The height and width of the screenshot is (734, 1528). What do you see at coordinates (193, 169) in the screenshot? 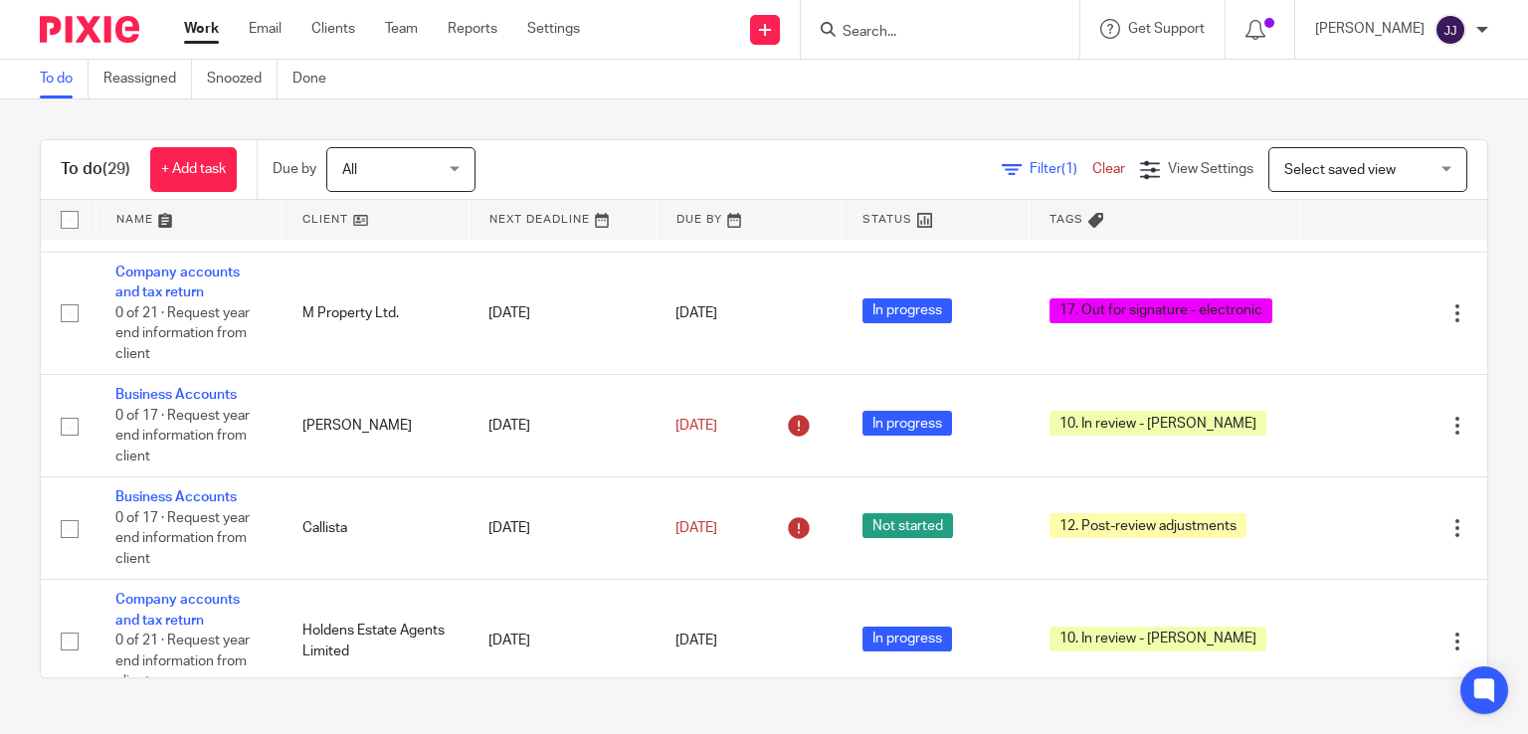
I see `a: + Add task` at bounding box center [193, 169].